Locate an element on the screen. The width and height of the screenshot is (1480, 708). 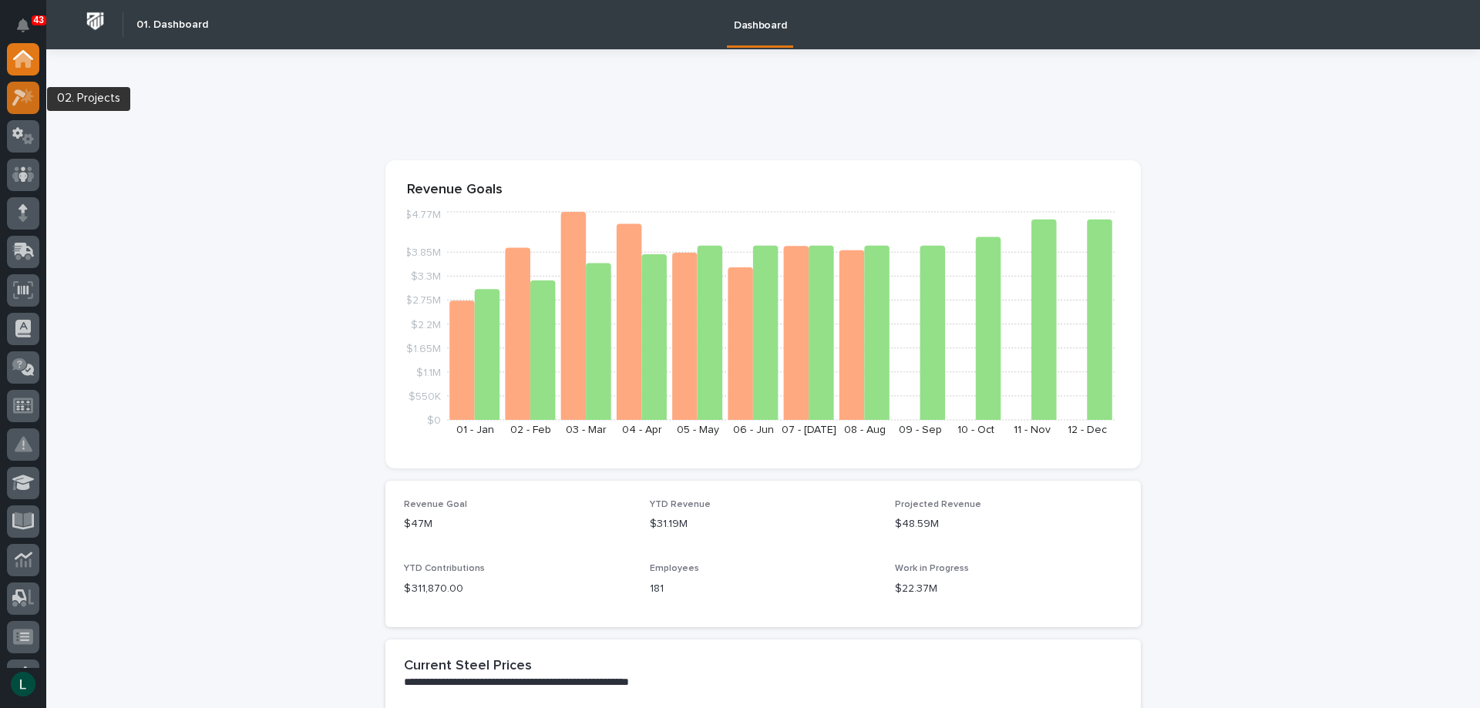
text: 06 - Jun is located at coordinates (753, 430).